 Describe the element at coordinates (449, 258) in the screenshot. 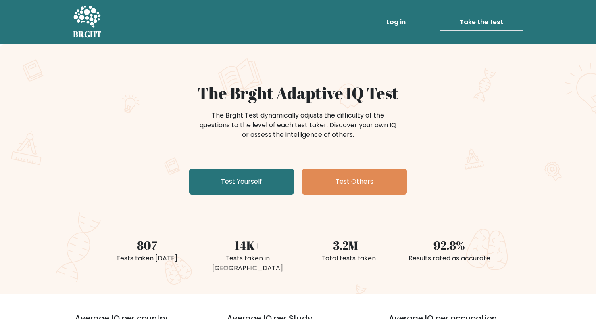

I see `div: Results rated as accurate` at that location.